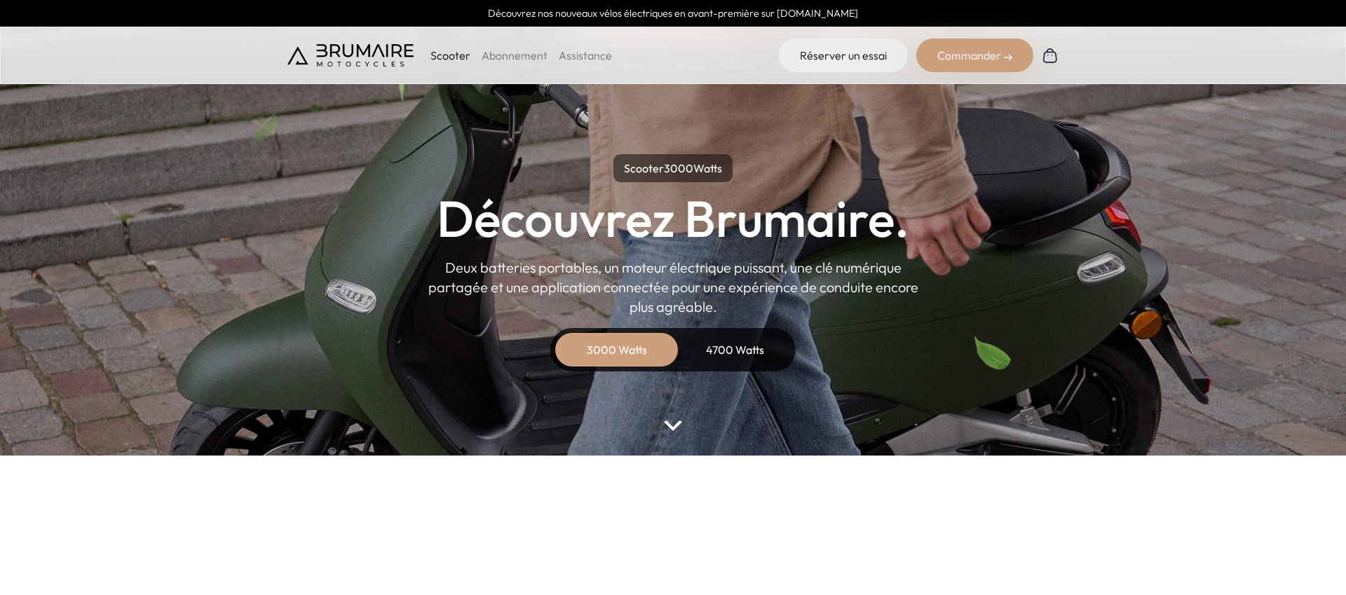 The image size is (1346, 595). What do you see at coordinates (673, 168) in the screenshot?
I see `p: Scooter Watts` at bounding box center [673, 168].